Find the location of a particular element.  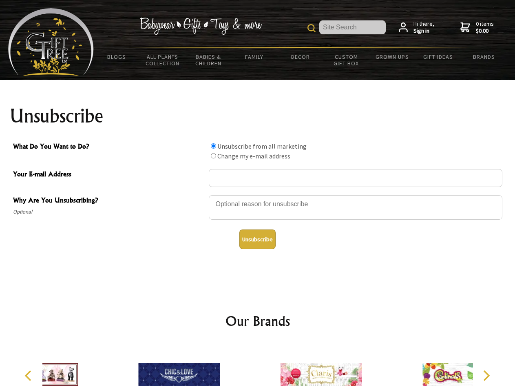

a: Babies & Children is located at coordinates (208, 60).